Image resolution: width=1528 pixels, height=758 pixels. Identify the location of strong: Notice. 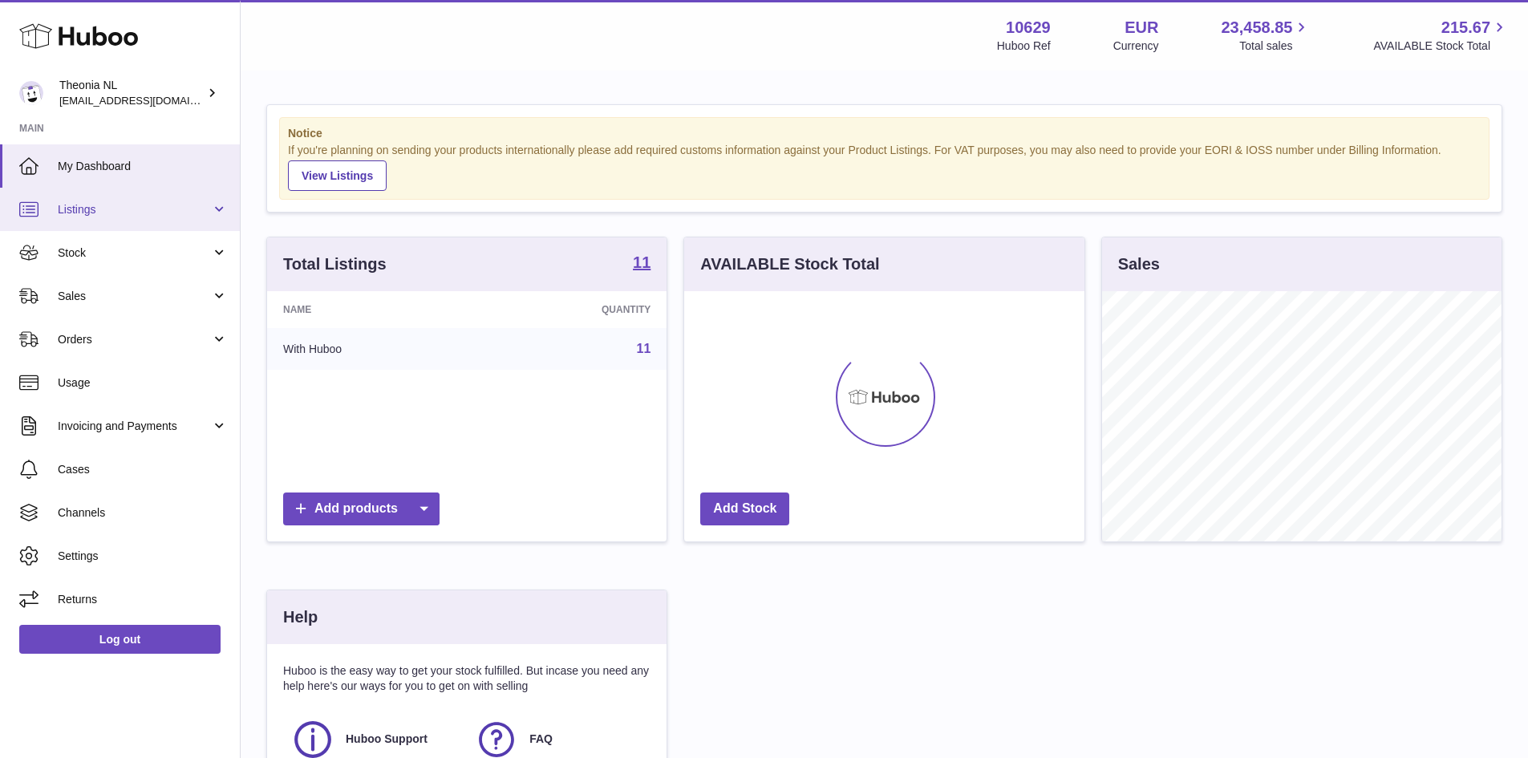
(884, 133).